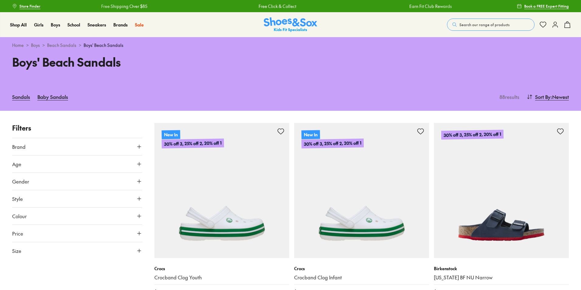  Describe the element at coordinates (18, 45) in the screenshot. I see `a: Home` at that location.